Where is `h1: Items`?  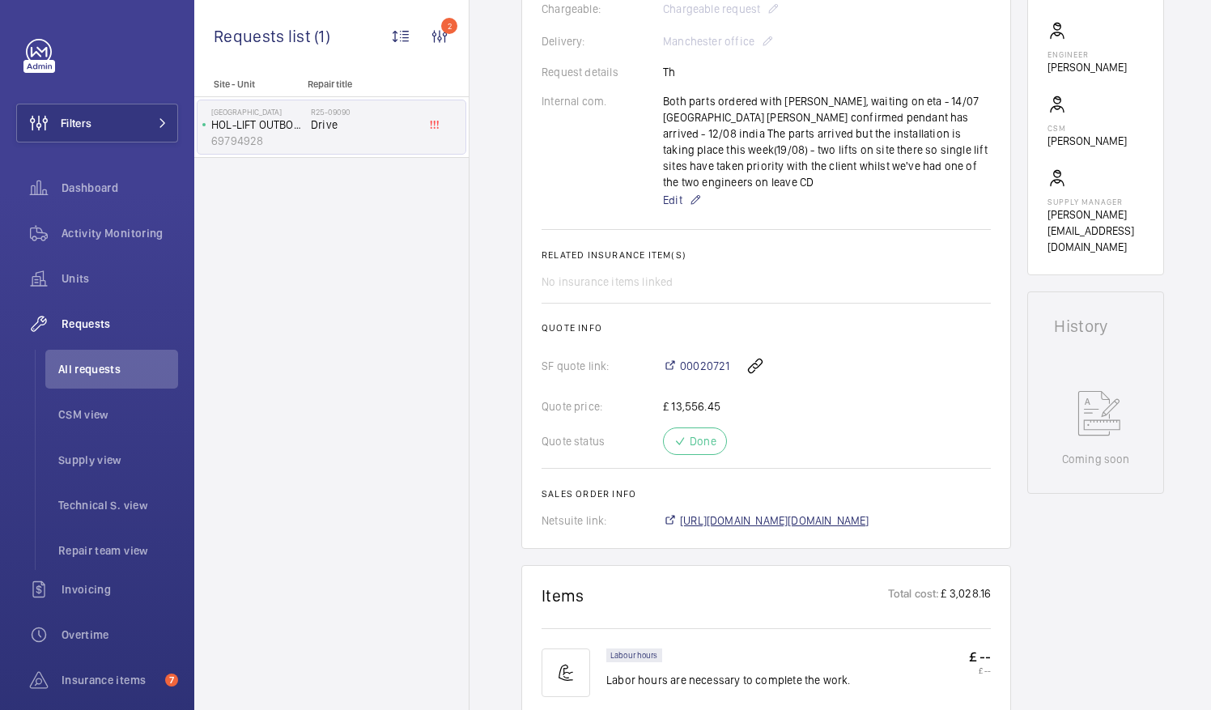 h1: Items is located at coordinates (563, 595).